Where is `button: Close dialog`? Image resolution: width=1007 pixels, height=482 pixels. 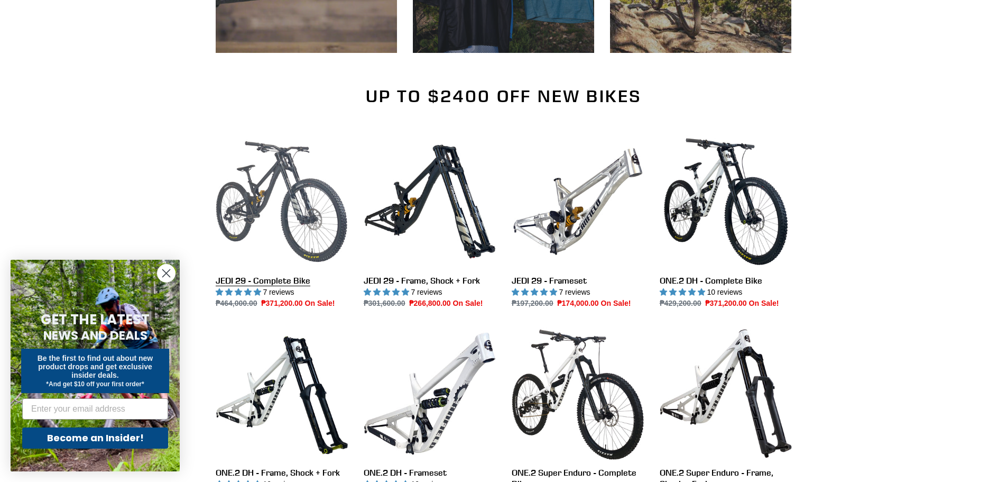
button: Close dialog is located at coordinates (166, 273).